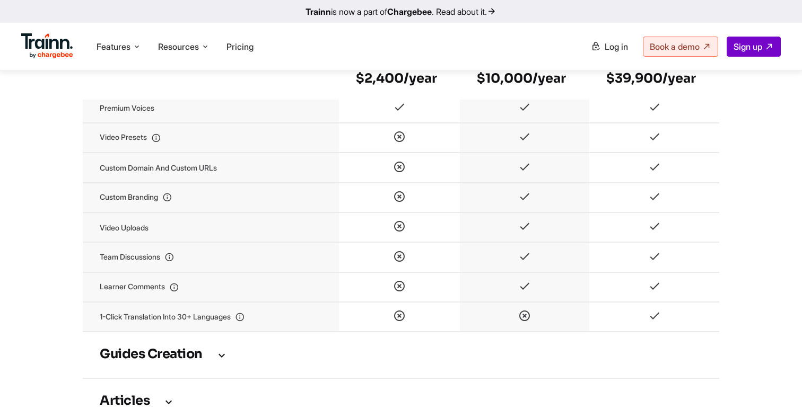 This screenshot has width=802, height=409. Describe the element at coordinates (401, 402) in the screenshot. I see `h3: Articles` at that location.